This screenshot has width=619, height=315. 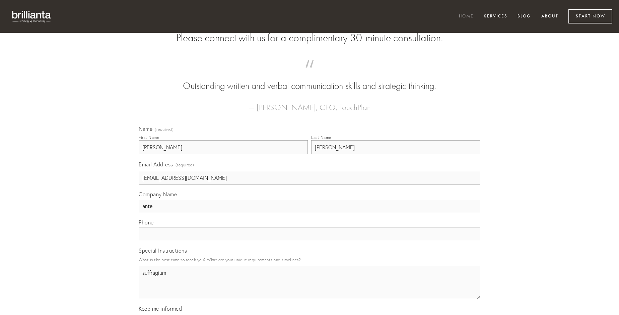 What do you see at coordinates (310, 38) in the screenshot?
I see `h2: Please connect with us for a complimentary 30-minute consultation.` at bounding box center [310, 38].